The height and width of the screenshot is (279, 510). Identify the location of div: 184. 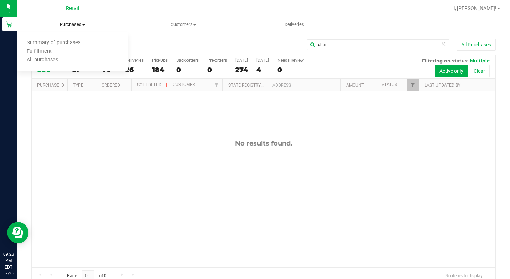
(160, 69).